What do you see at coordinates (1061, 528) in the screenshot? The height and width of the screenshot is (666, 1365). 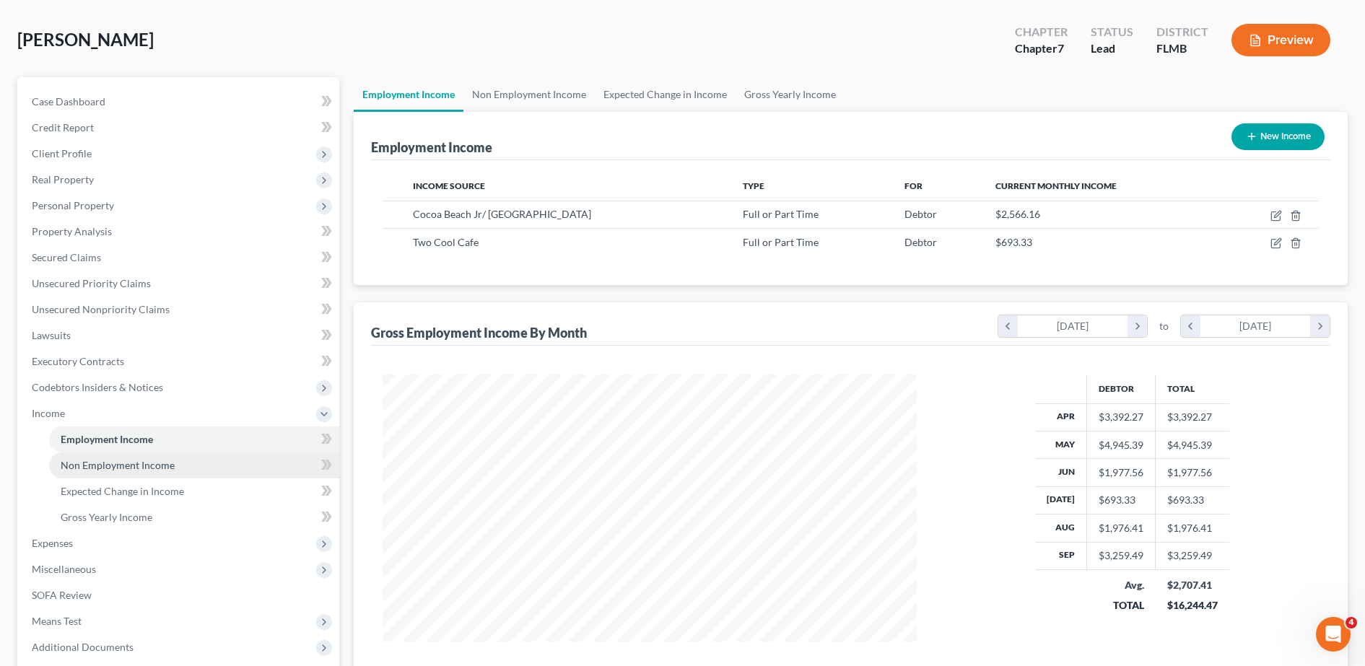 I see `th: Aug` at bounding box center [1061, 528].